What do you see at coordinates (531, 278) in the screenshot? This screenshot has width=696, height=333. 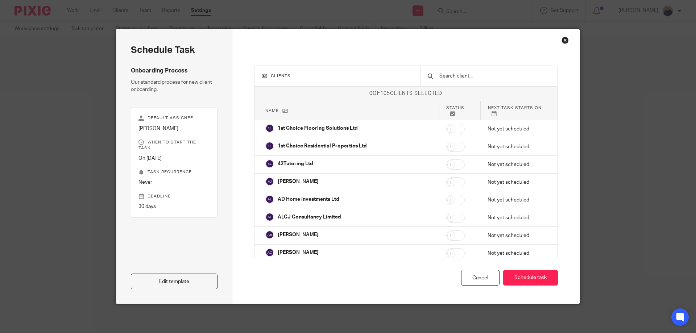 I see `button: Schedule task` at bounding box center [531, 278].